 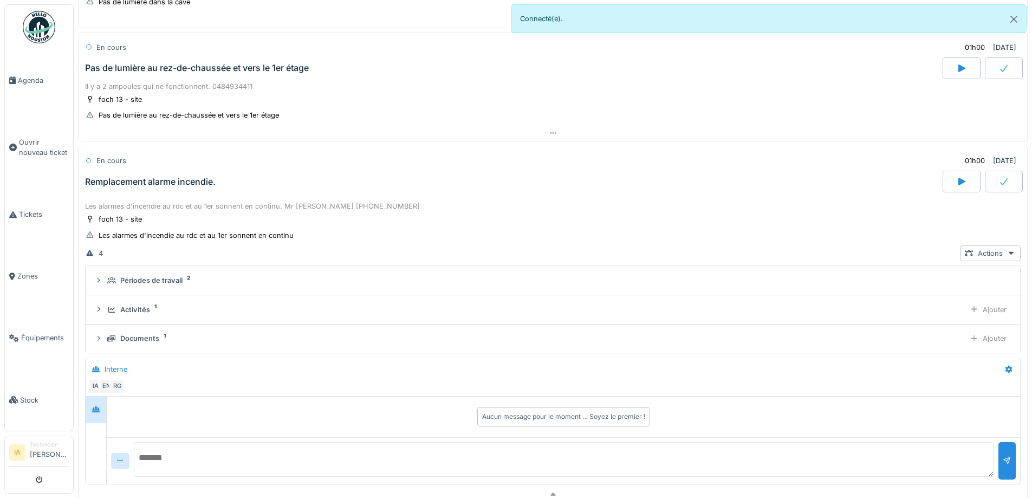 I want to click on div: Documents, so click(x=140, y=338).